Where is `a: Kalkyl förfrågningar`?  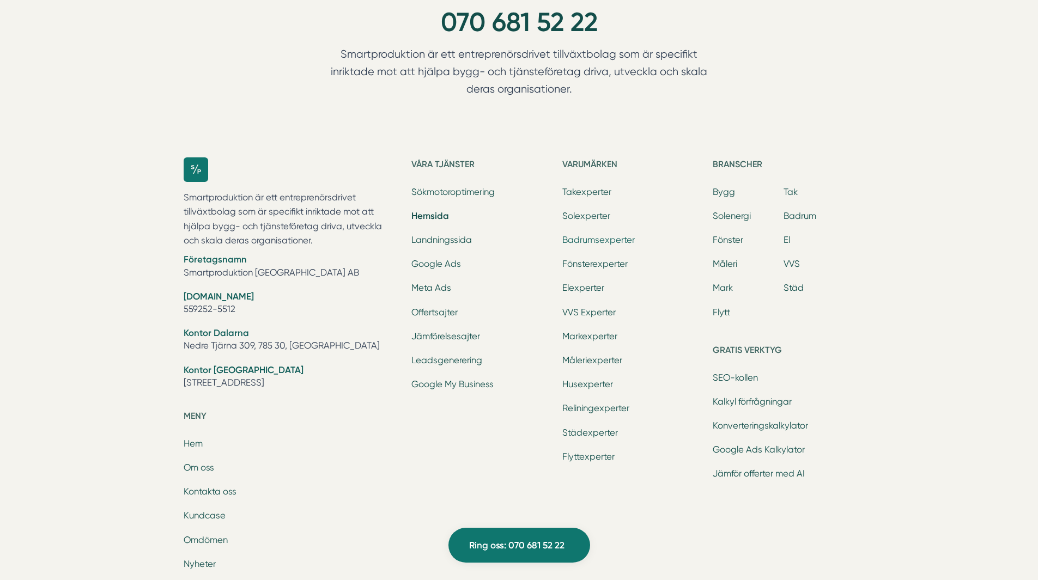 a: Kalkyl förfrågningar is located at coordinates (752, 401).